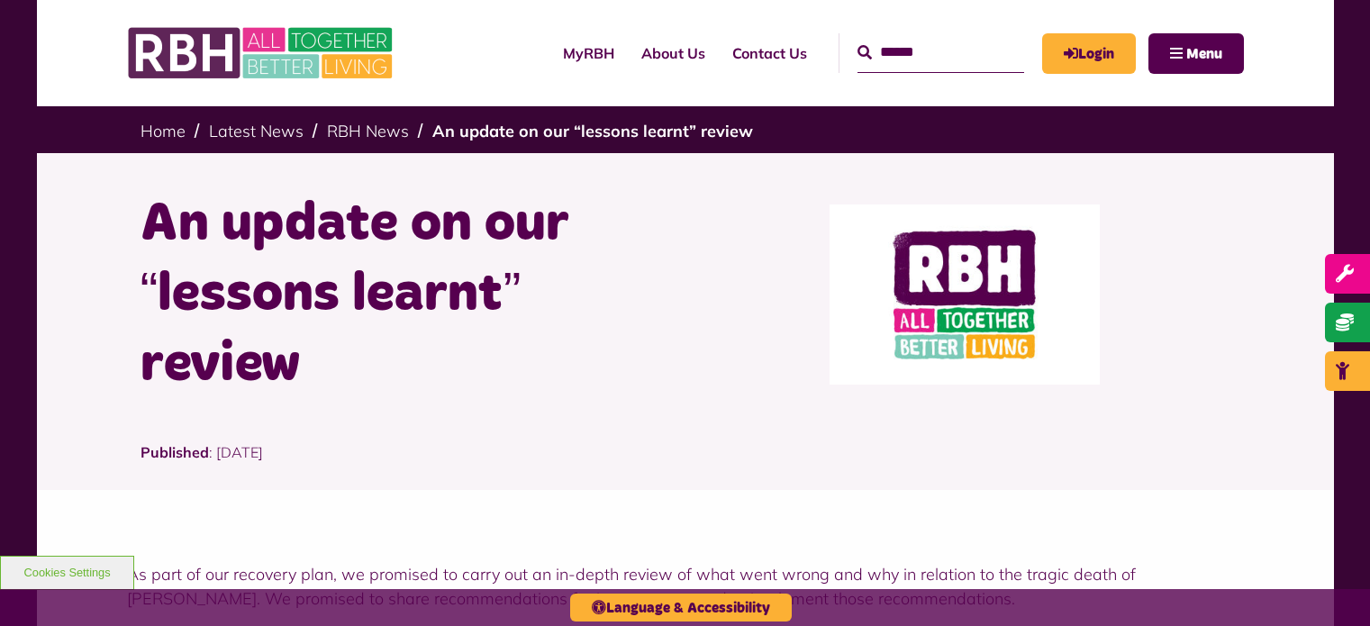  I want to click on button: Language & Accessibility, so click(681, 607).